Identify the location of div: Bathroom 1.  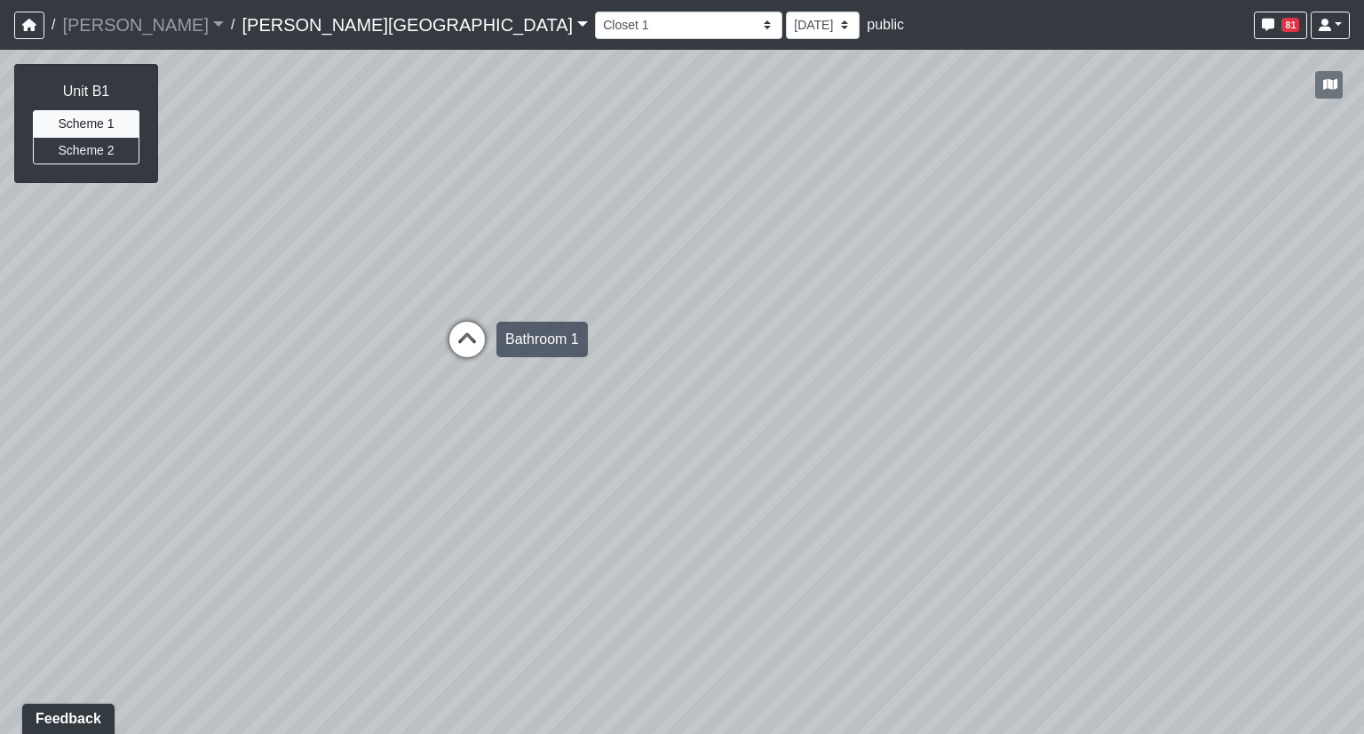
(542, 339).